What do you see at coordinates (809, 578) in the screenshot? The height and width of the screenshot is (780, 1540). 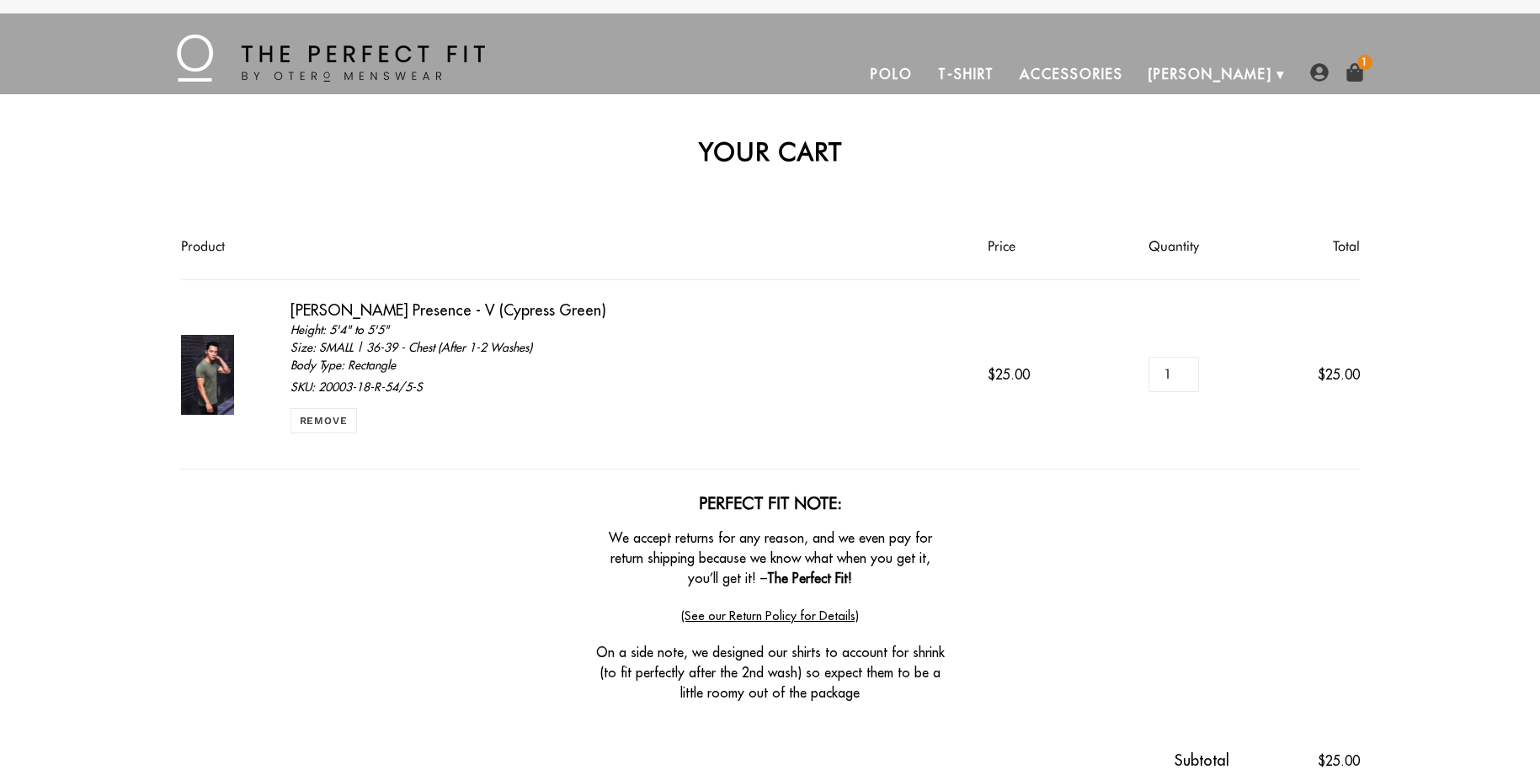 I see `strong: The Perfect Fit!` at bounding box center [809, 578].